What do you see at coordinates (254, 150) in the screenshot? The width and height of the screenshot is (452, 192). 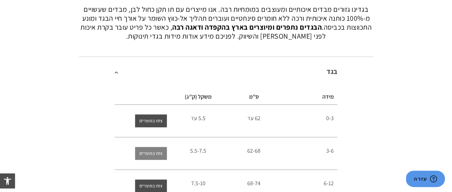 I see `span: 62-68` at bounding box center [254, 150].